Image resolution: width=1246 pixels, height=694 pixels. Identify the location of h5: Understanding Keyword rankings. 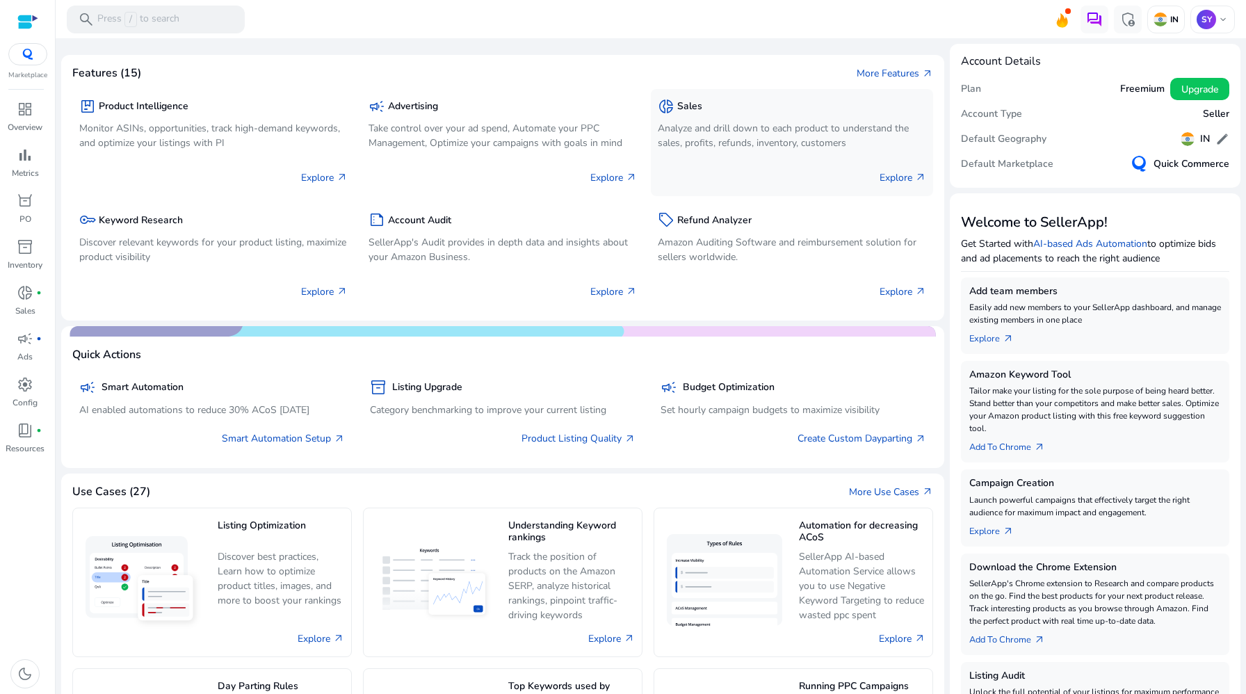
(572, 532).